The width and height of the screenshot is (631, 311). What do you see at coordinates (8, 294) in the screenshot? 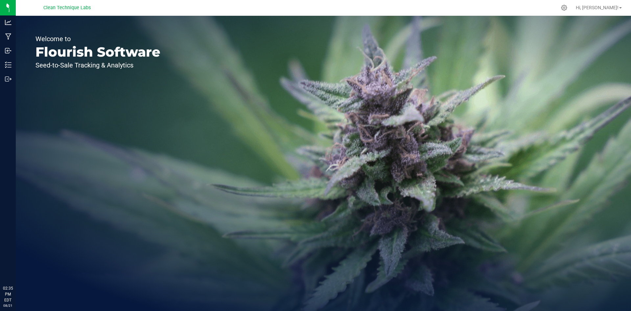
I see `p: 02:35 PM EDT` at bounding box center [8, 294].